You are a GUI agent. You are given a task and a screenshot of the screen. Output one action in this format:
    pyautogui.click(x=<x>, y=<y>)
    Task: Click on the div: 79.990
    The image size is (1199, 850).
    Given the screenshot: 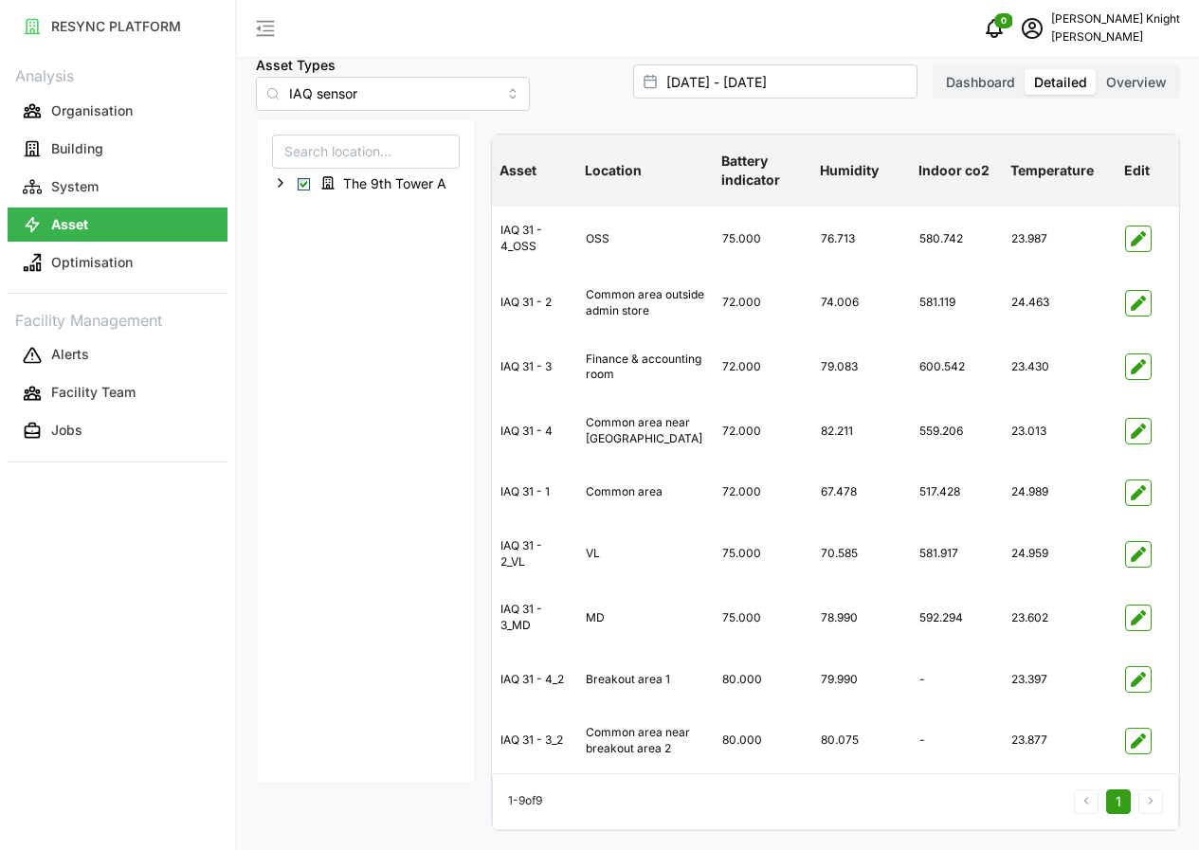 What is the action you would take?
    pyautogui.click(x=862, y=680)
    